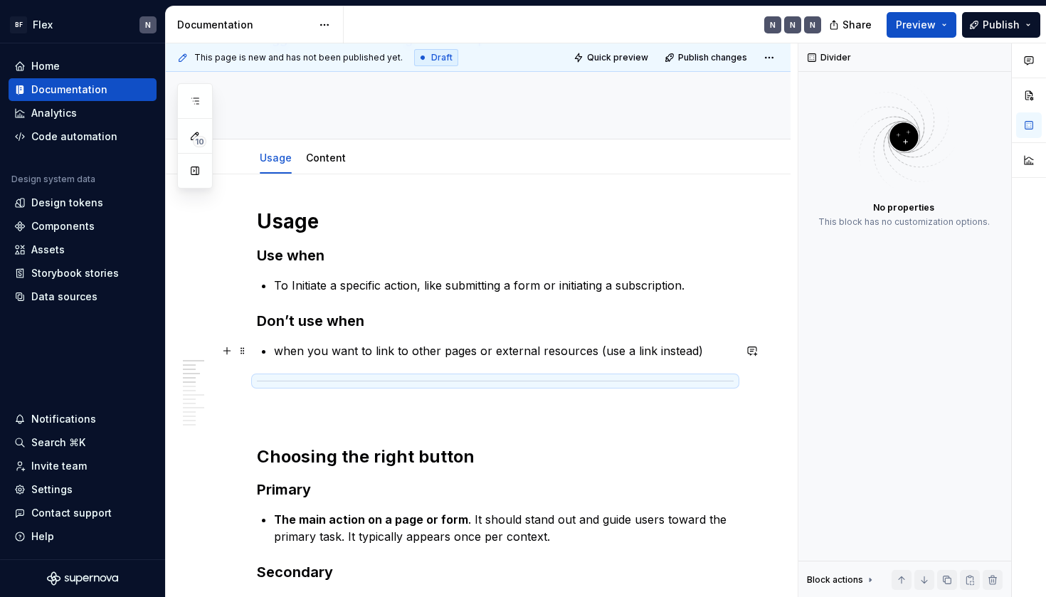 This screenshot has width=1046, height=597. I want to click on a: Storybook stories, so click(83, 273).